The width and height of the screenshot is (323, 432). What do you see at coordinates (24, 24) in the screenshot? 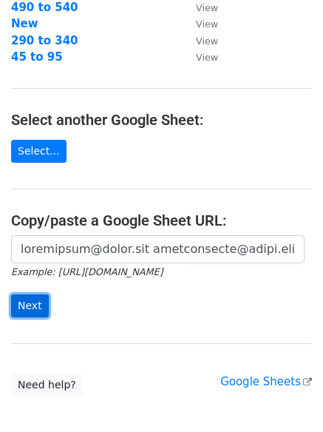
I see `strong: New` at bounding box center [24, 24].